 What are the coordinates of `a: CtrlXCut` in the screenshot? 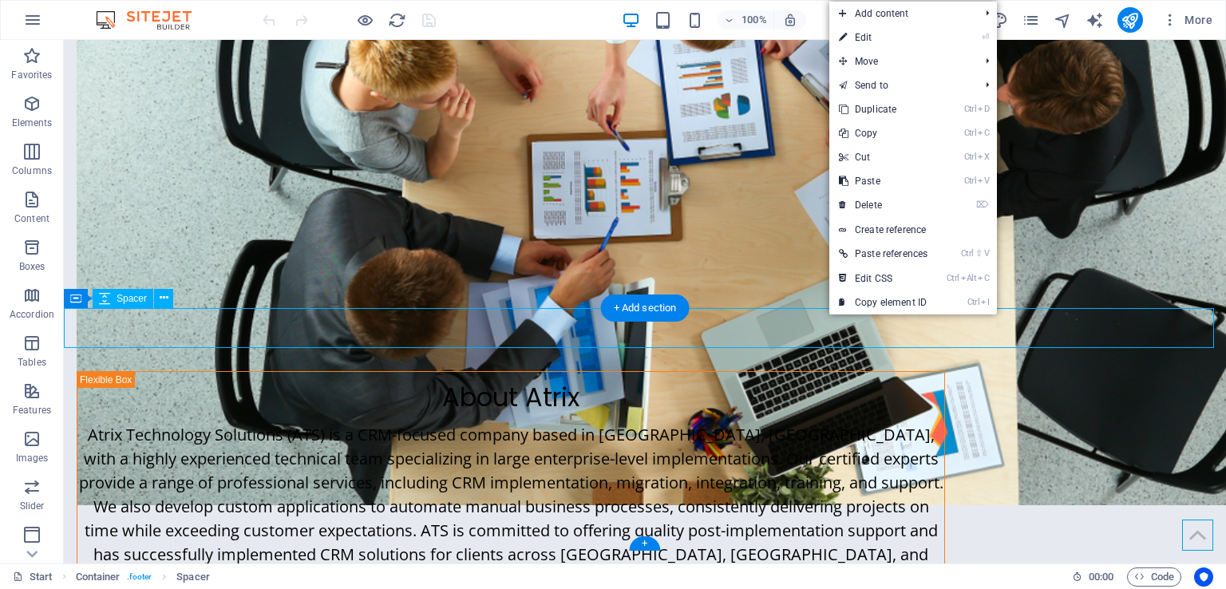 It's located at (883, 157).